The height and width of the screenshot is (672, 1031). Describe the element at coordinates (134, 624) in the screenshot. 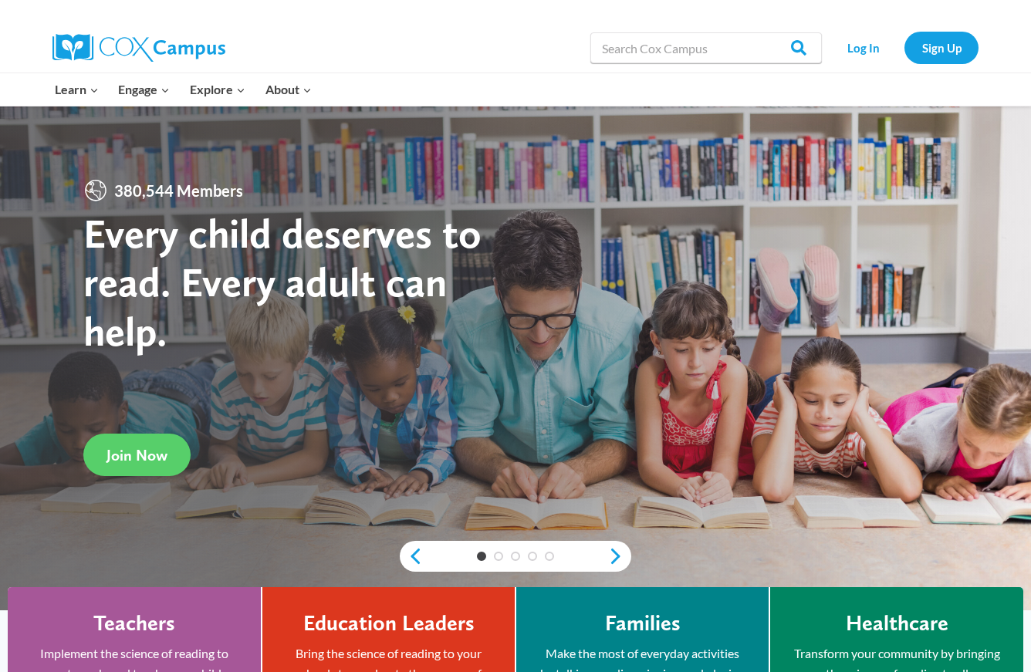

I see `h4: Teachers` at that location.